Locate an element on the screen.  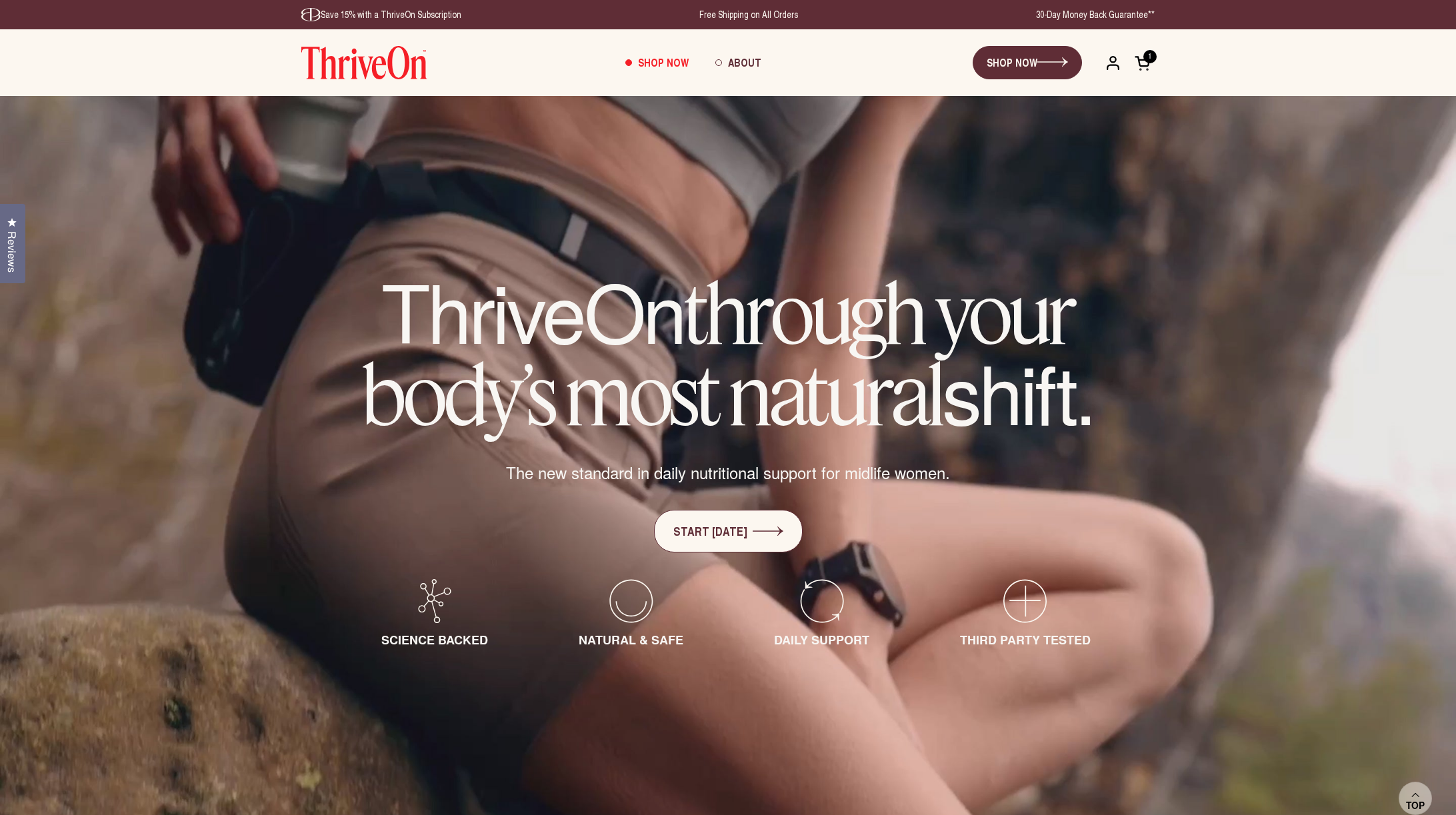
p: 30-Day Money Back Guarantee** is located at coordinates (1095, 14).